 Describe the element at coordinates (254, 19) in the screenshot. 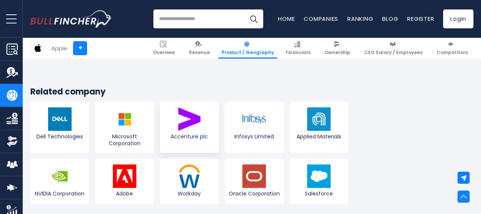

I see `button: Search` at that location.